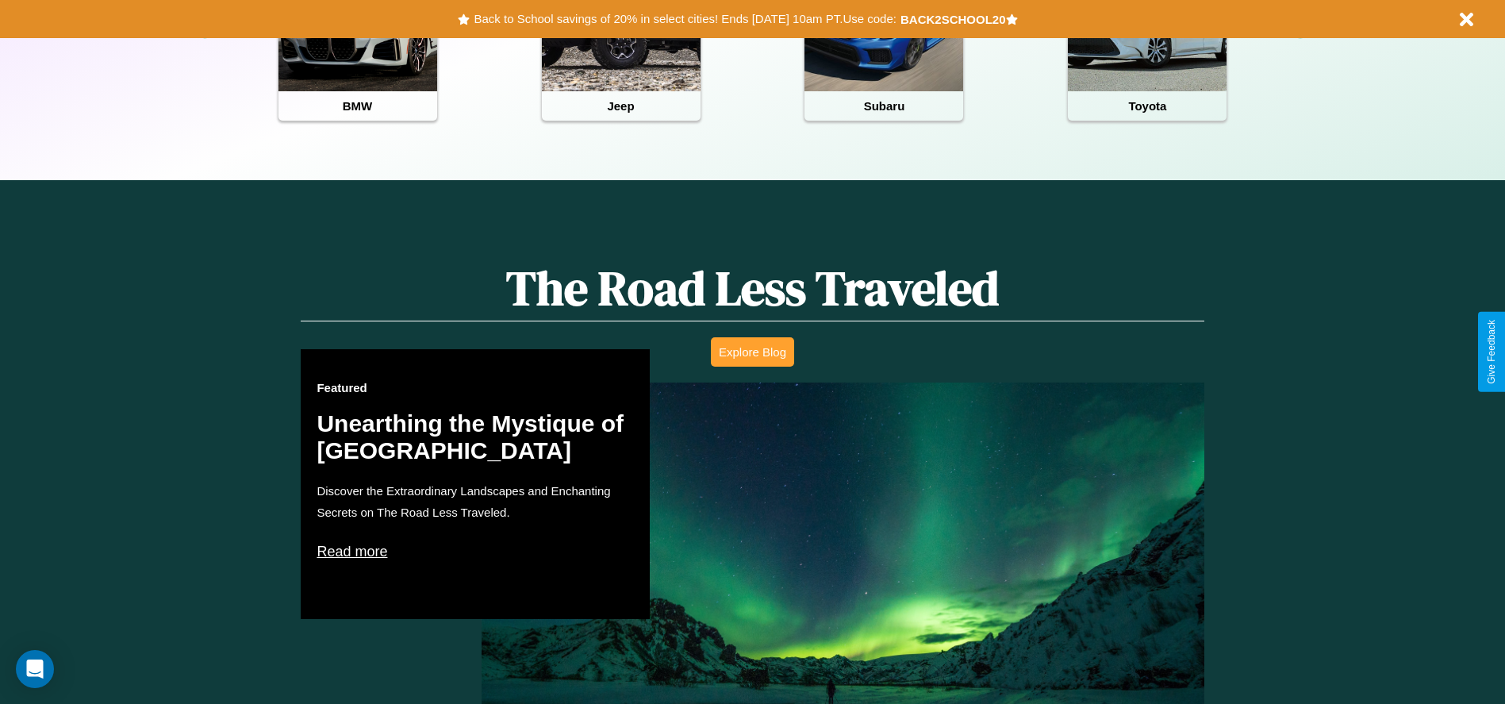  Describe the element at coordinates (475, 501) in the screenshot. I see `p: Discover the Extraordinary Landscapes and Enchanting Secrets on The Road Less Traveled.` at that location.